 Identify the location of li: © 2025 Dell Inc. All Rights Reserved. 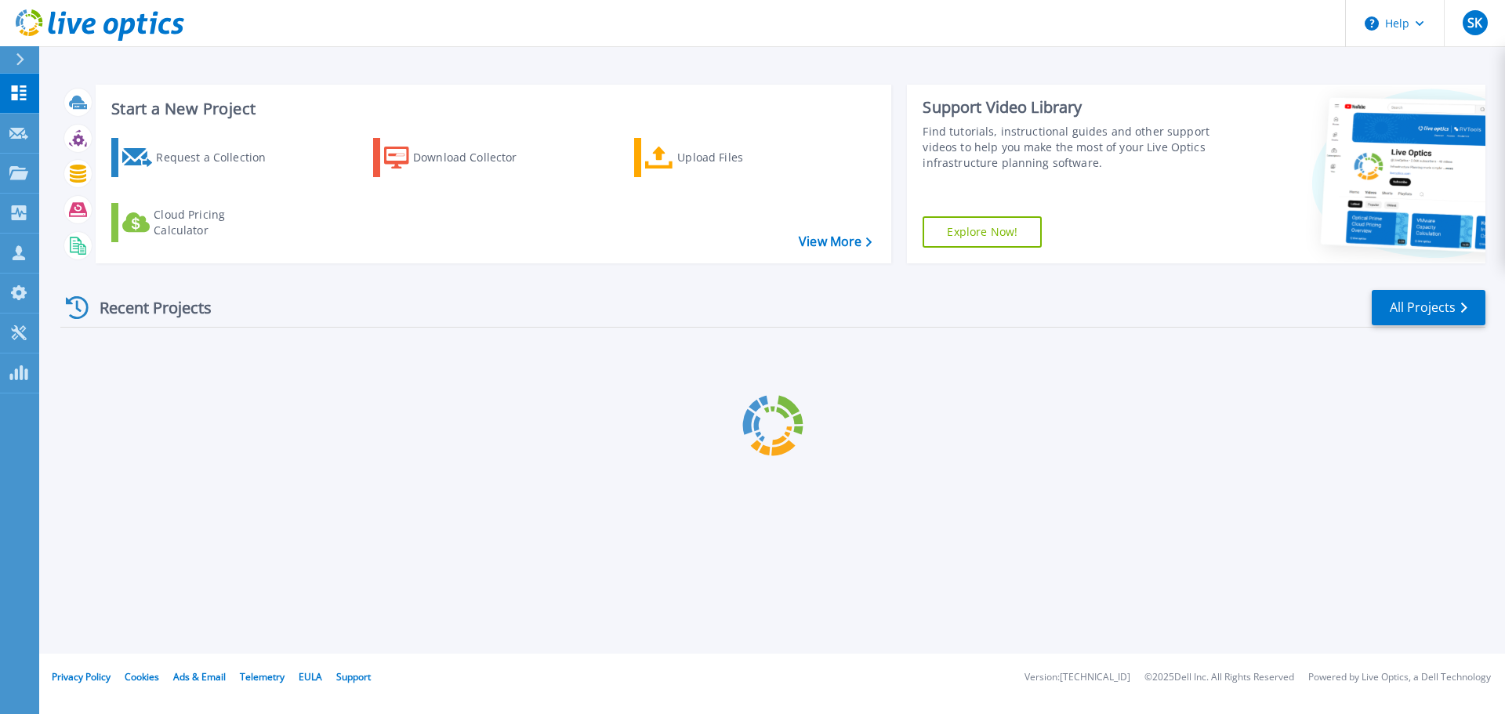
(1219, 677).